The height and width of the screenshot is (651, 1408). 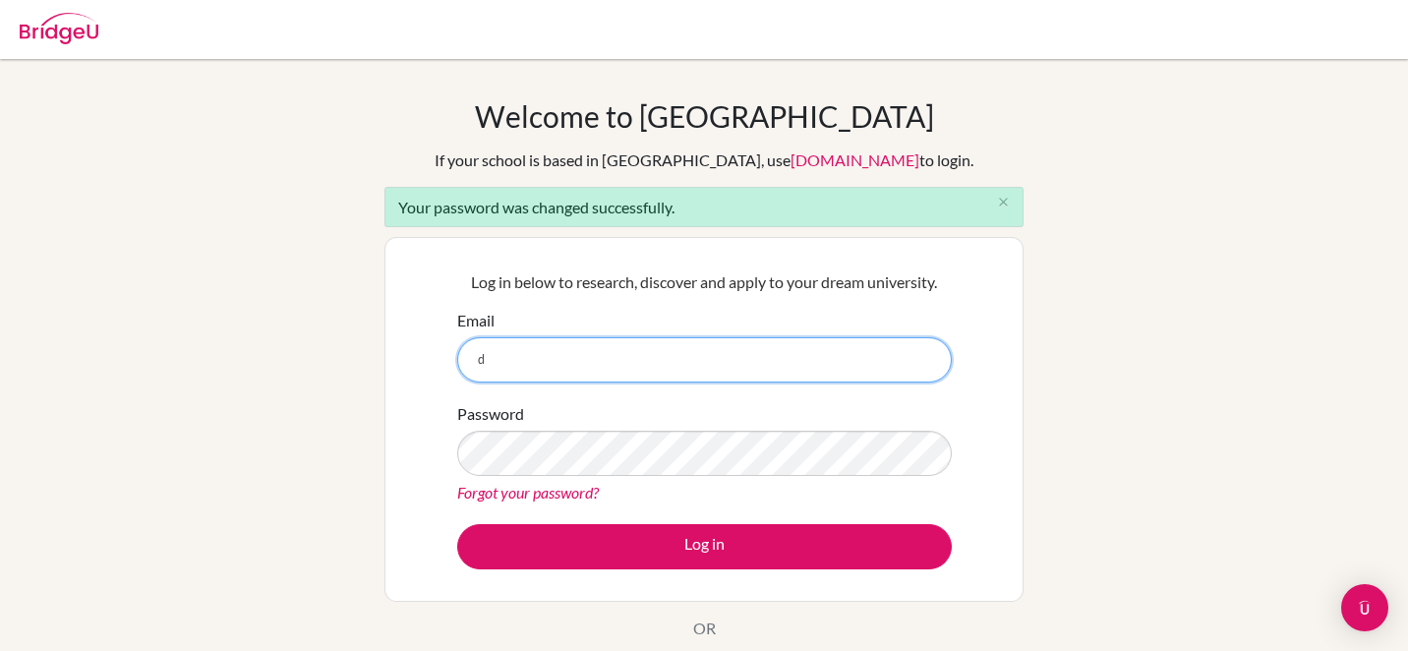 I want to click on button: Close, so click(x=1003, y=203).